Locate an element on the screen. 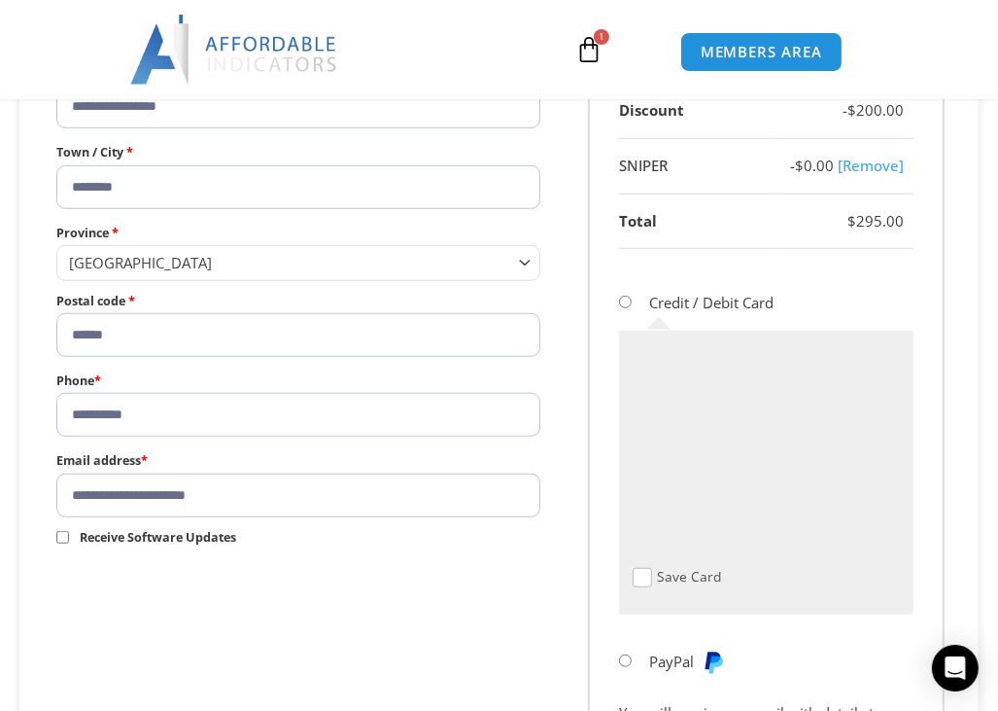 Image resolution: width=998 pixels, height=711 pixels. span: Ontario is located at coordinates (290, 262).